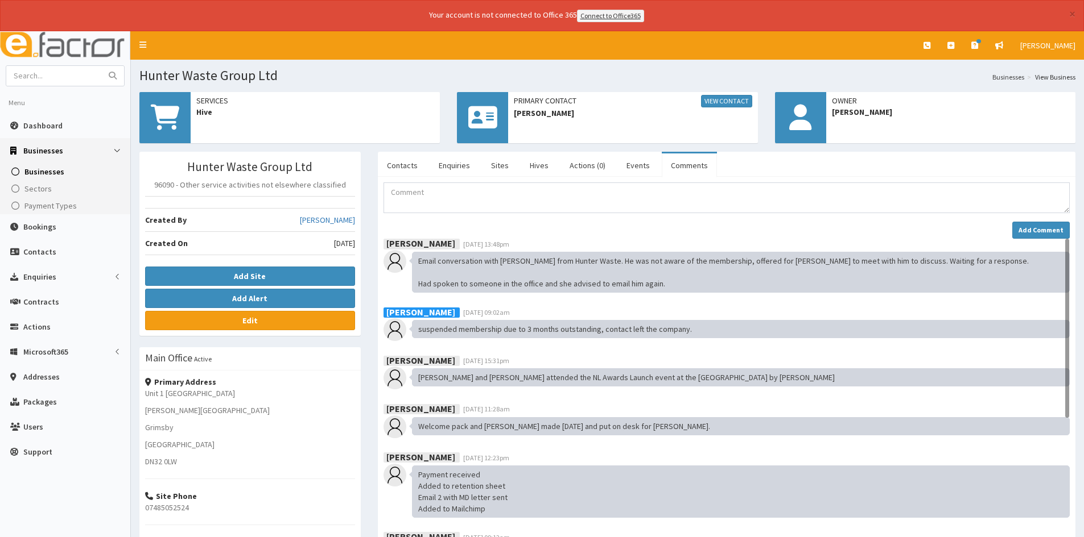 This screenshot has height=537, width=1084. I want to click on span: Microsoft365, so click(46, 352).